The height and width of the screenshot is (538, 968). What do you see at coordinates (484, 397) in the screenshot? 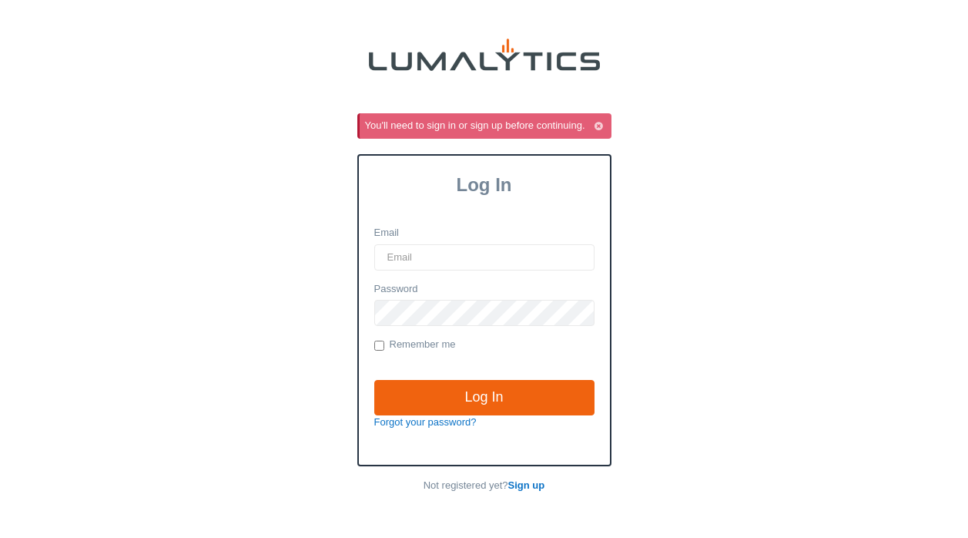
I see `input: Log In` at bounding box center [484, 397].